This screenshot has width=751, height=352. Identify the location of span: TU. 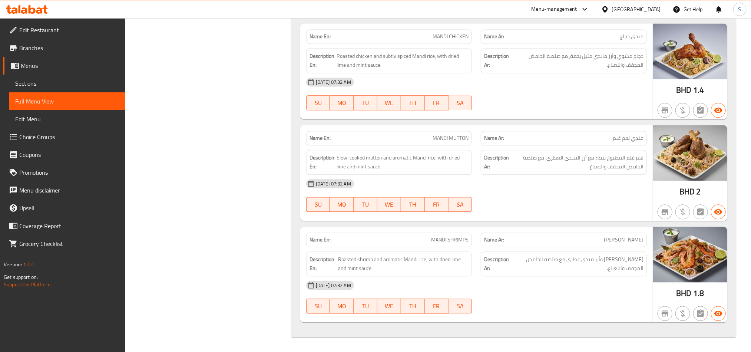
(365, 306).